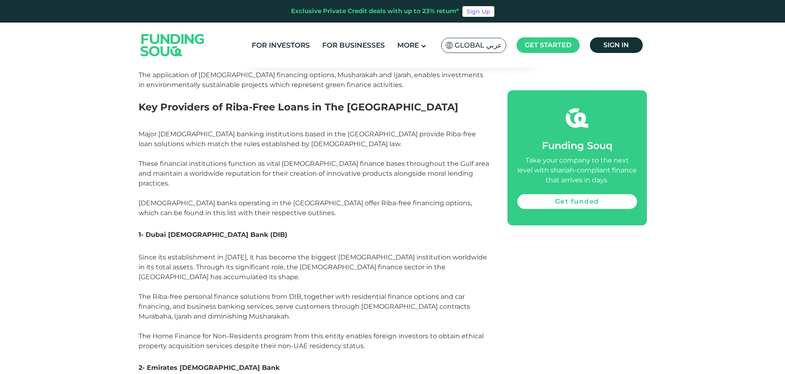 The image size is (785, 374). Describe the element at coordinates (577, 145) in the screenshot. I see `span: Funding Souq` at that location.